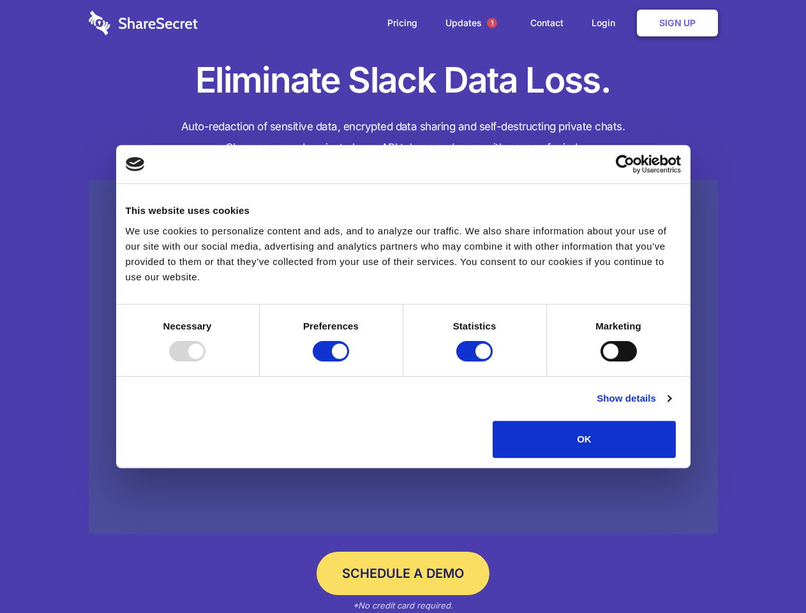 This screenshot has height=613, width=806. What do you see at coordinates (403, 211) in the screenshot?
I see `div: This website uses cookies` at bounding box center [403, 211].